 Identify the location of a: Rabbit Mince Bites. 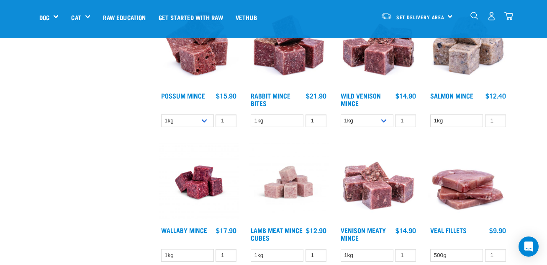
(270, 99).